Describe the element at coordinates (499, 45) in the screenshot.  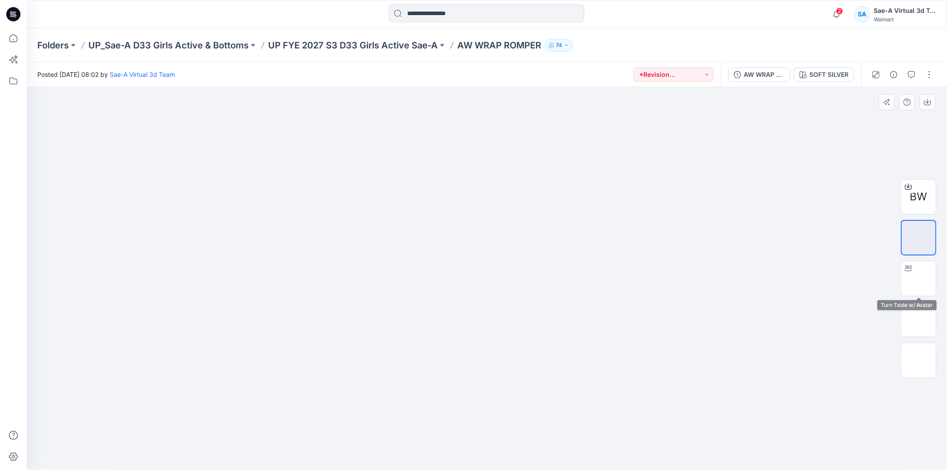
I see `p: AW WRAP ROMPER` at that location.